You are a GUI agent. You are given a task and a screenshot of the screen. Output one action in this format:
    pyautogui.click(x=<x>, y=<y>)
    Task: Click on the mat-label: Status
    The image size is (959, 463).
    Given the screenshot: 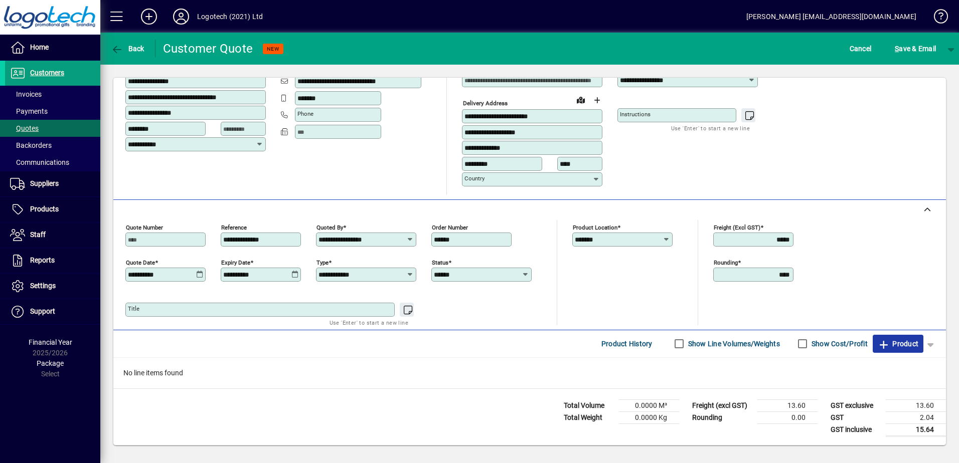 What is the action you would take?
    pyautogui.click(x=440, y=262)
    